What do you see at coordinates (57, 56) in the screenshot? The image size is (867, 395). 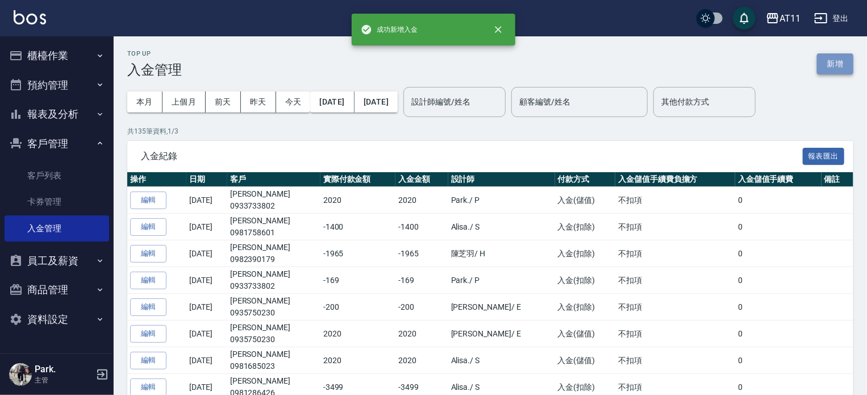 I see `button: 櫃檯作業` at bounding box center [57, 56].